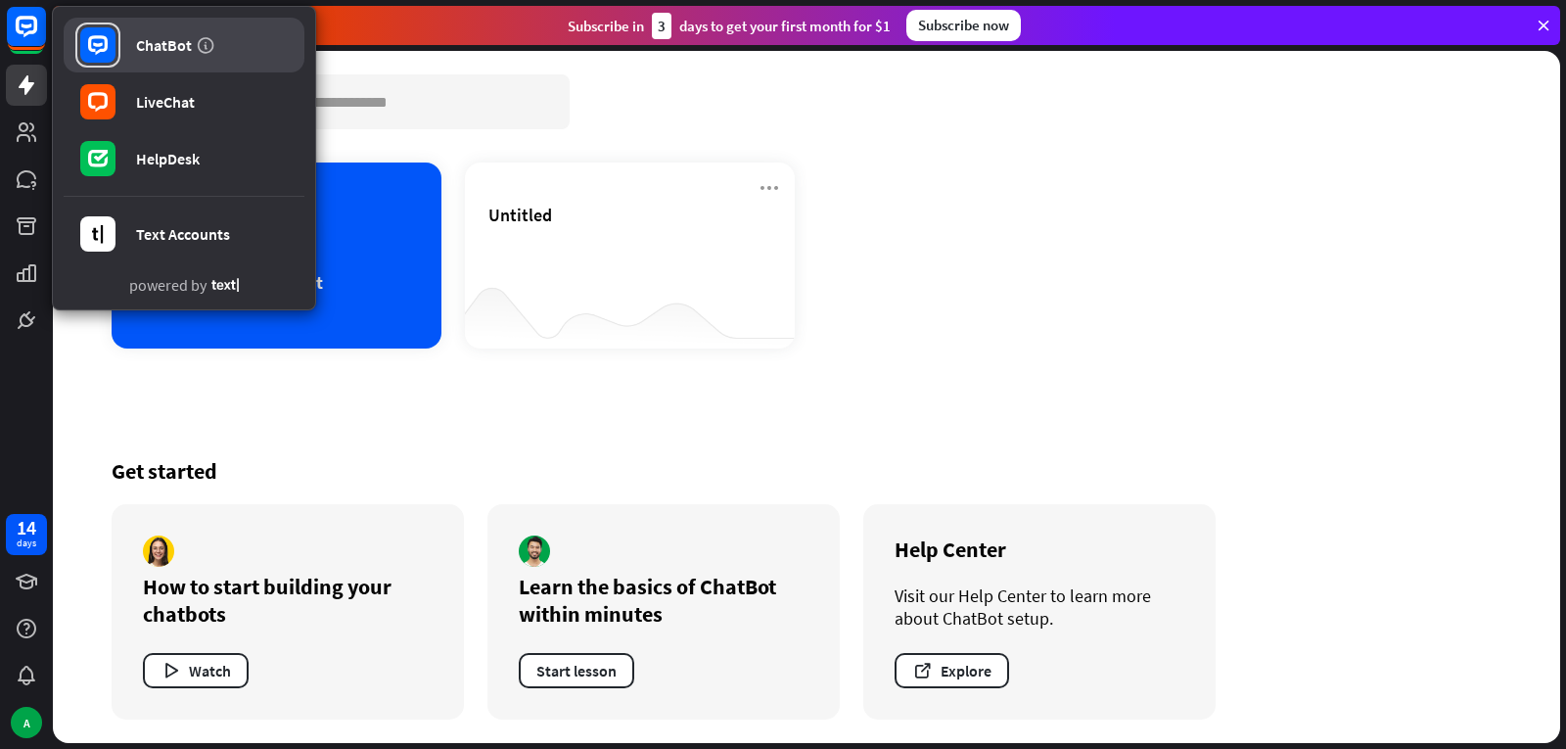  I want to click on span: Untitled, so click(520, 214).